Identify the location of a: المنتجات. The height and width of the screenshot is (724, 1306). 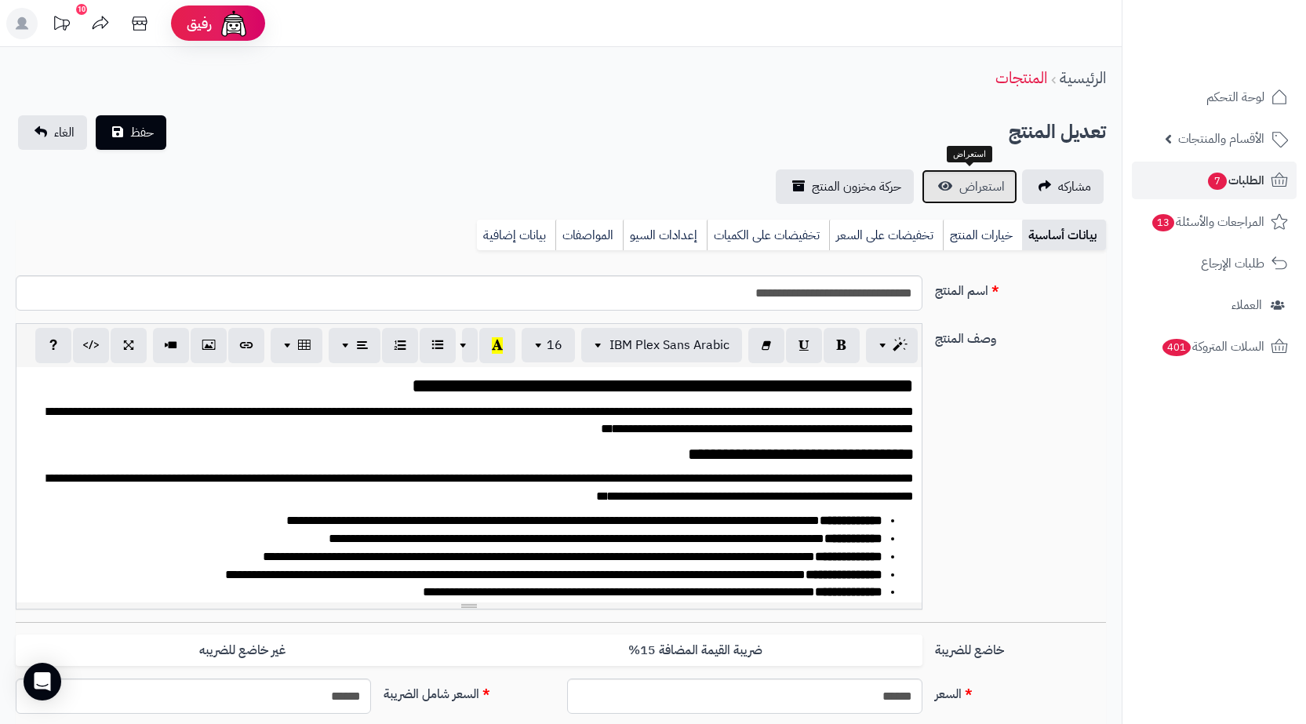
(1022, 78).